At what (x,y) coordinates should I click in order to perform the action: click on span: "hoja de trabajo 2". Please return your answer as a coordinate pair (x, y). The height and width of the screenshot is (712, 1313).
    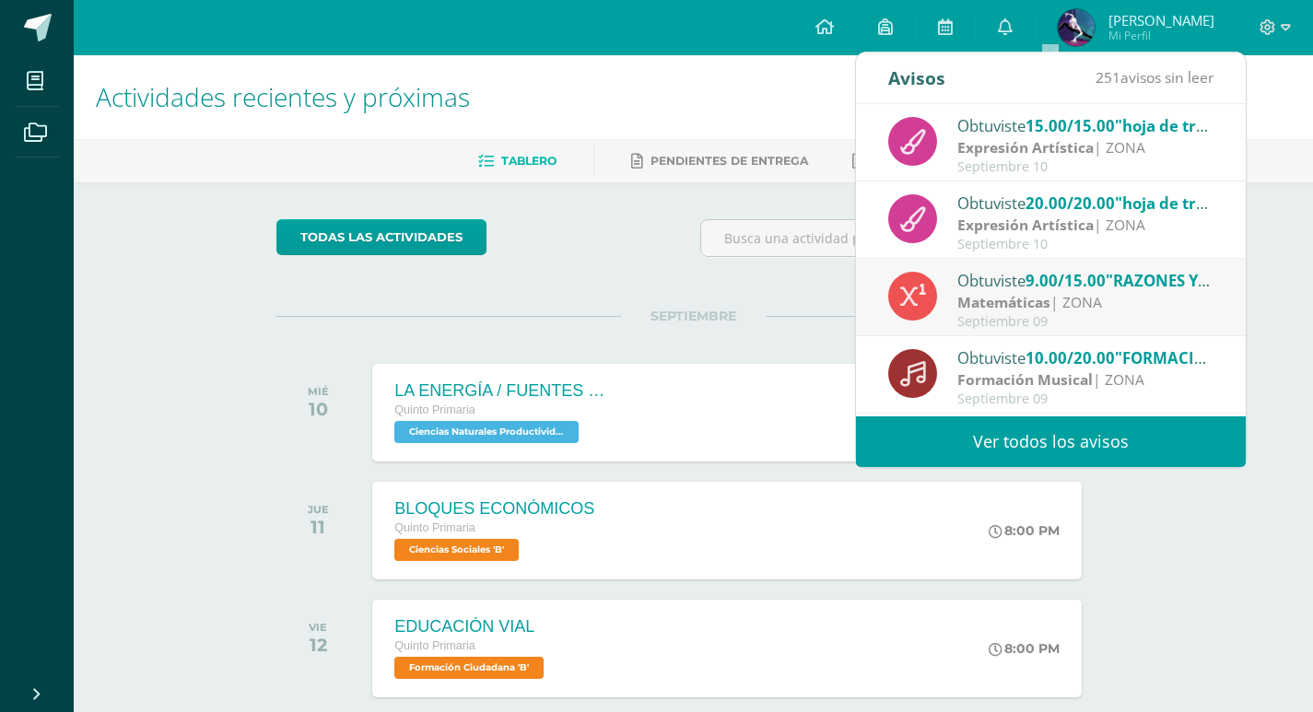
    Looking at the image, I should click on (1187, 125).